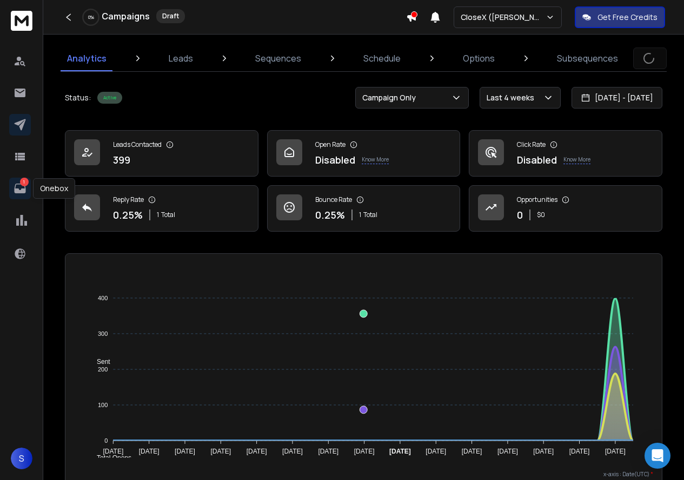  What do you see at coordinates (531, 145) in the screenshot?
I see `p: Click Rate` at bounding box center [531, 145].